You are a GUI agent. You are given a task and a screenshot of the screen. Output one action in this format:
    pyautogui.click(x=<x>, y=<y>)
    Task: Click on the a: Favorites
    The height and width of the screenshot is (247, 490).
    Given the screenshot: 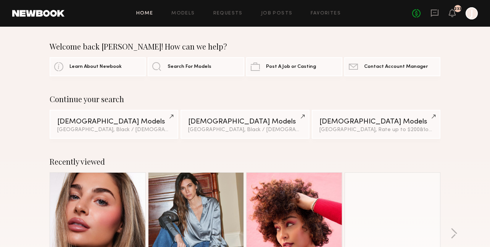 What is the action you would take?
    pyautogui.click(x=325, y=13)
    